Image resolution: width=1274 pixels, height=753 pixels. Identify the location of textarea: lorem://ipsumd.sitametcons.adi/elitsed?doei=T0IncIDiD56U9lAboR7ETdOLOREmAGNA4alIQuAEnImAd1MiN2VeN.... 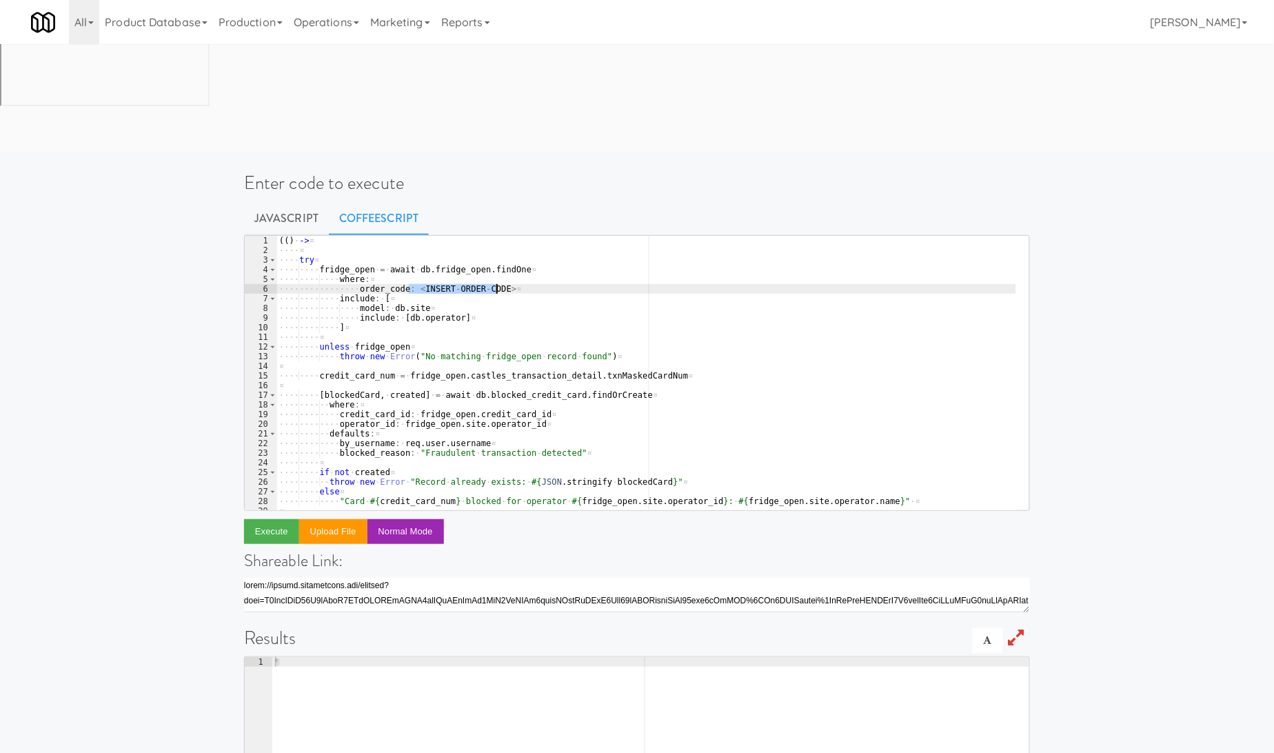
(637, 595).